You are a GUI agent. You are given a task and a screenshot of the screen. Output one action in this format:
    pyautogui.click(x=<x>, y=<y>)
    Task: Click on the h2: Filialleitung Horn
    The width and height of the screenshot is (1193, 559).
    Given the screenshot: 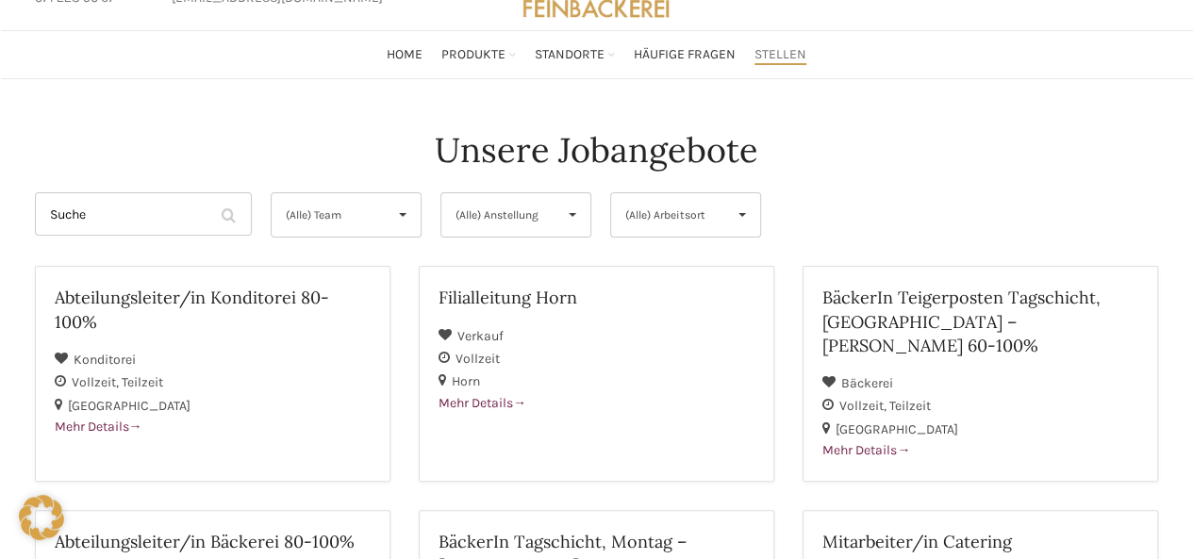 What is the action you would take?
    pyautogui.click(x=596, y=297)
    